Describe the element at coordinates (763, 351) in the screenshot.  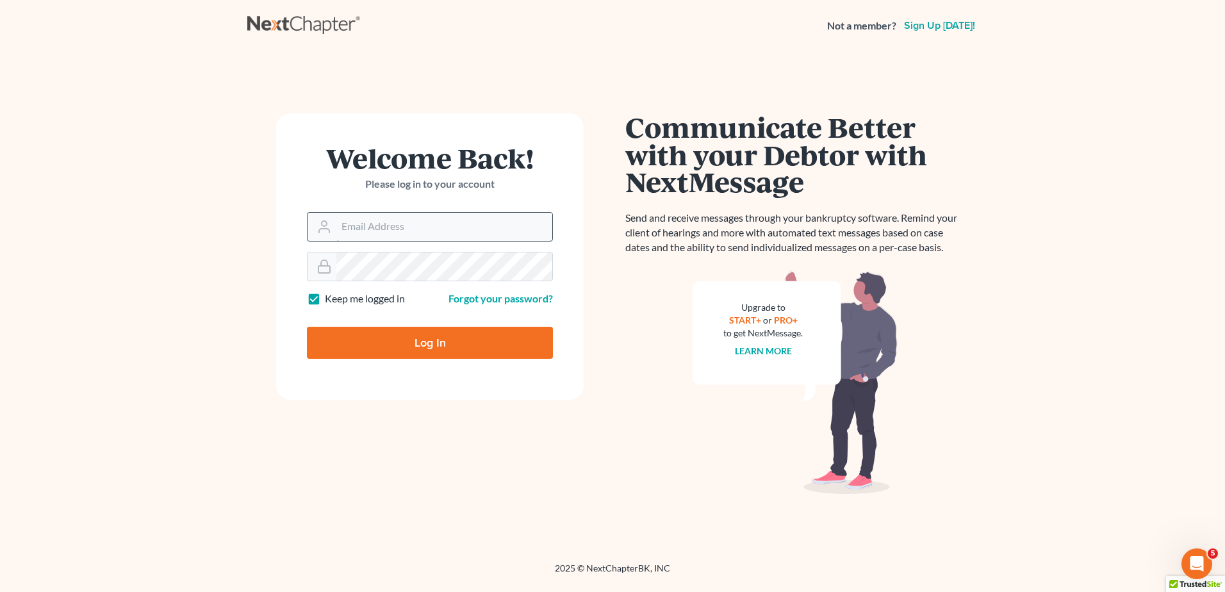
I see `a: Learn more` at that location.